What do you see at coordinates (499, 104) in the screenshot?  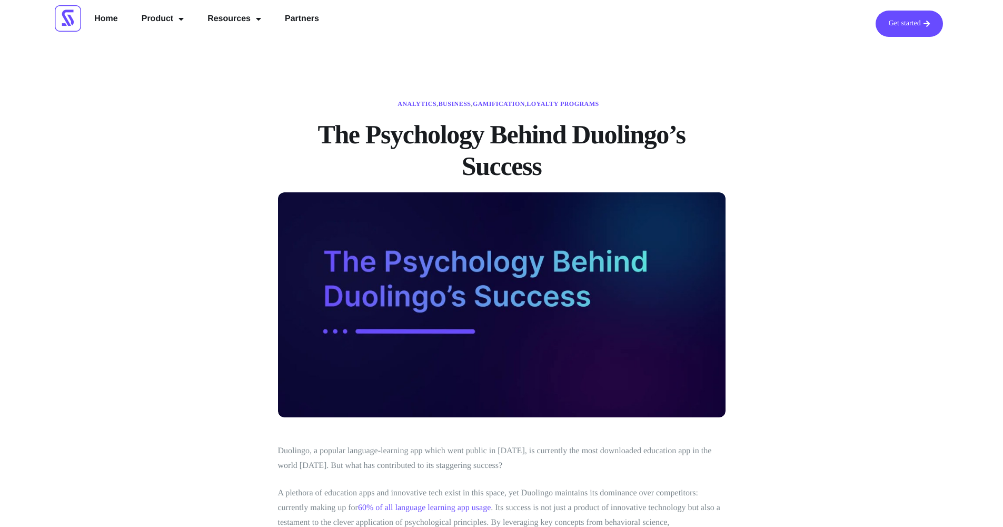 I see `a: Gamification` at bounding box center [499, 104].